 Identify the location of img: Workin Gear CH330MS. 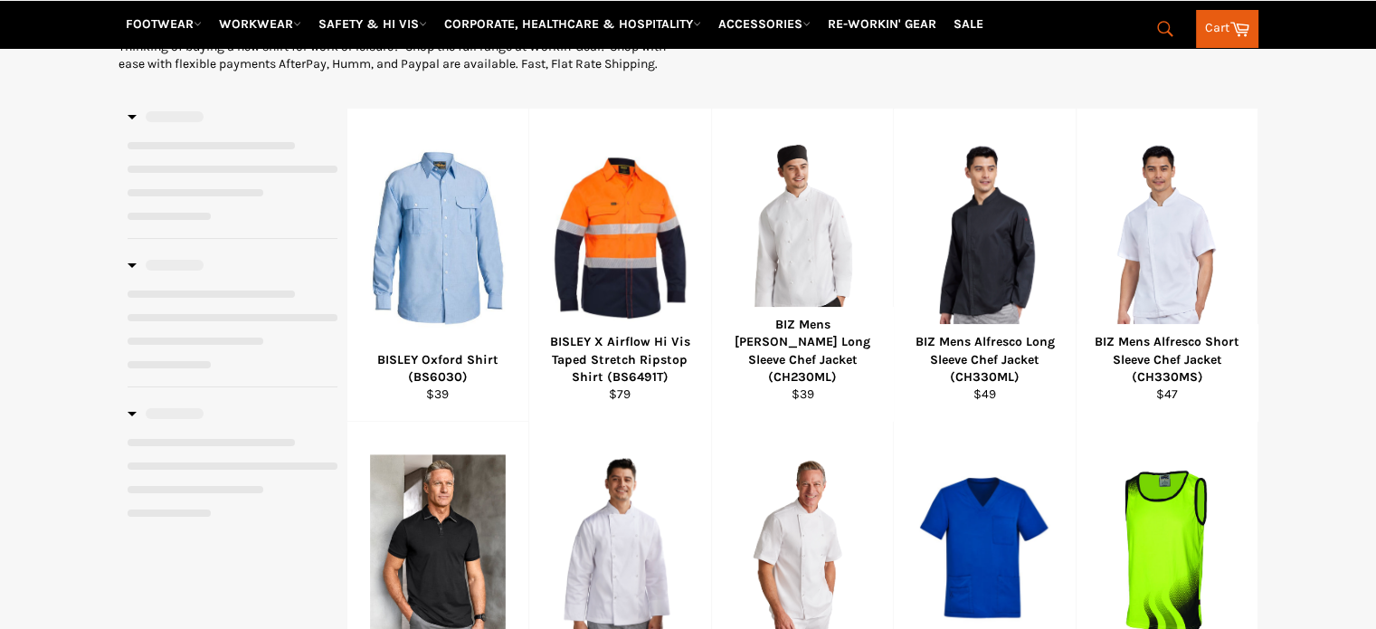
(1167, 237).